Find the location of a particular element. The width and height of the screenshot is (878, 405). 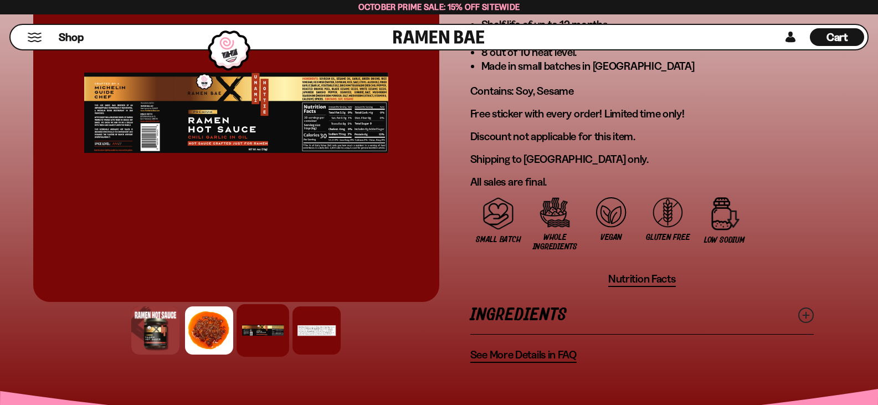

span: Contains: Soy, Sesame is located at coordinates (522, 91).